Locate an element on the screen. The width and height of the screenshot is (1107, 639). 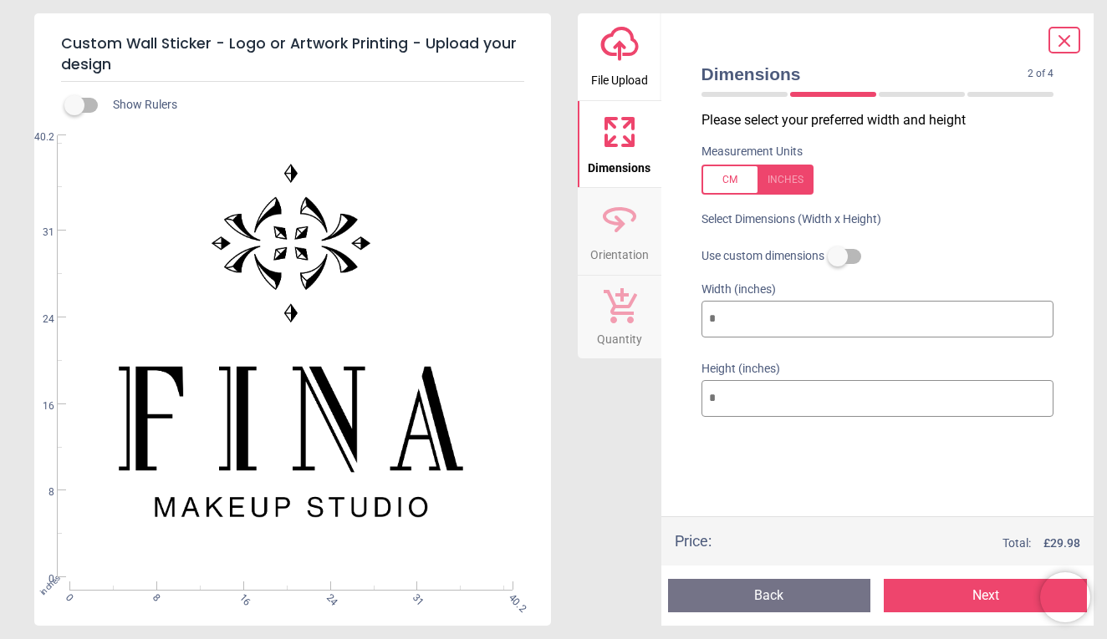
button: Quantity is located at coordinates (619, 318).